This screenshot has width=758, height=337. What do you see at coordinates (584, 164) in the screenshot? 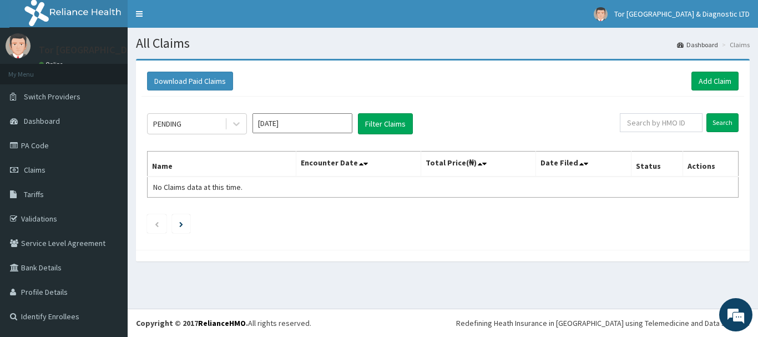
I see `th: Date Filed` at bounding box center [584, 164].